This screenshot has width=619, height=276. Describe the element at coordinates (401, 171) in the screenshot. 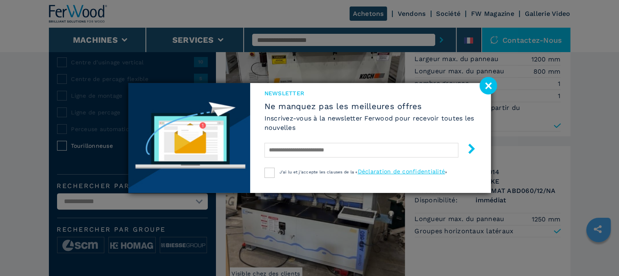

I see `span: Déclaration de confidentialité` at that location.